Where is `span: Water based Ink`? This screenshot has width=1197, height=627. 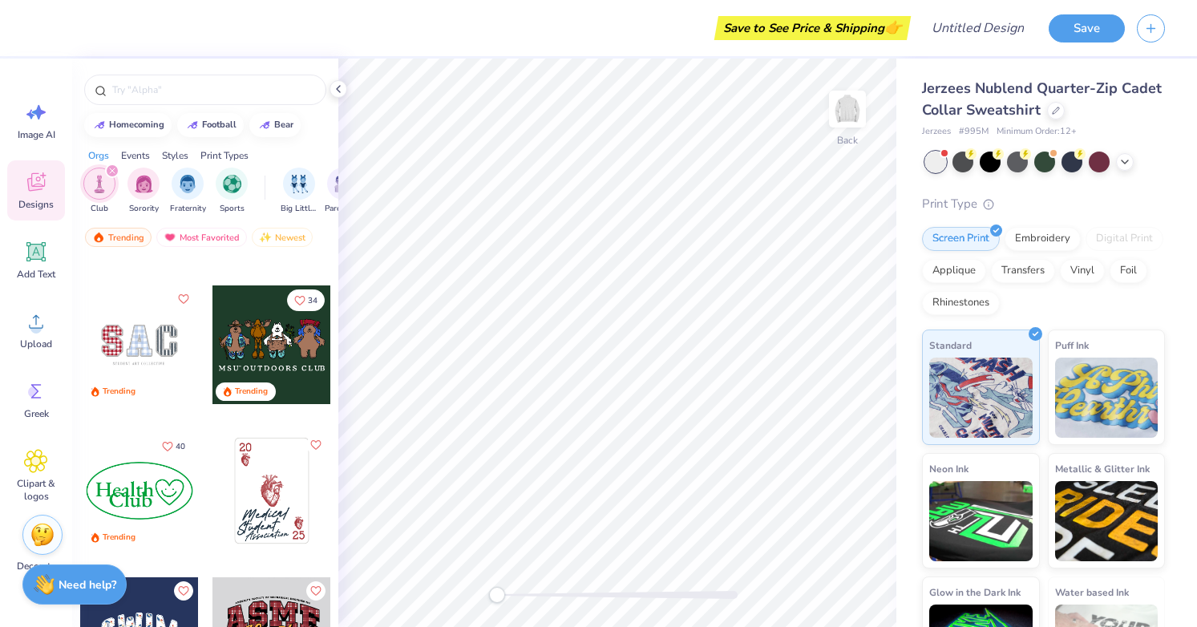
span: Water based Ink is located at coordinates (1092, 592).